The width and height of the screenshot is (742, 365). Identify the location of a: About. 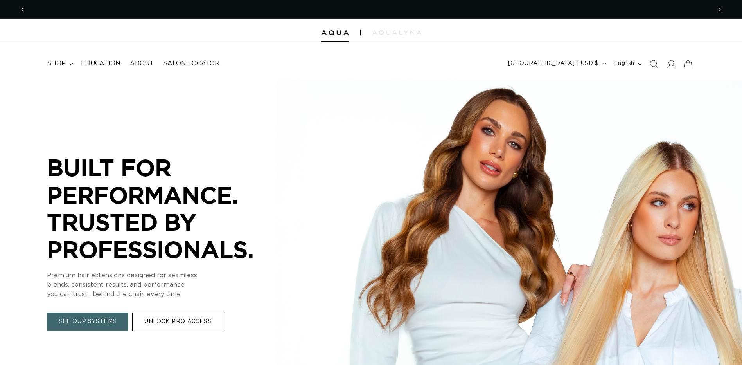
(142, 63).